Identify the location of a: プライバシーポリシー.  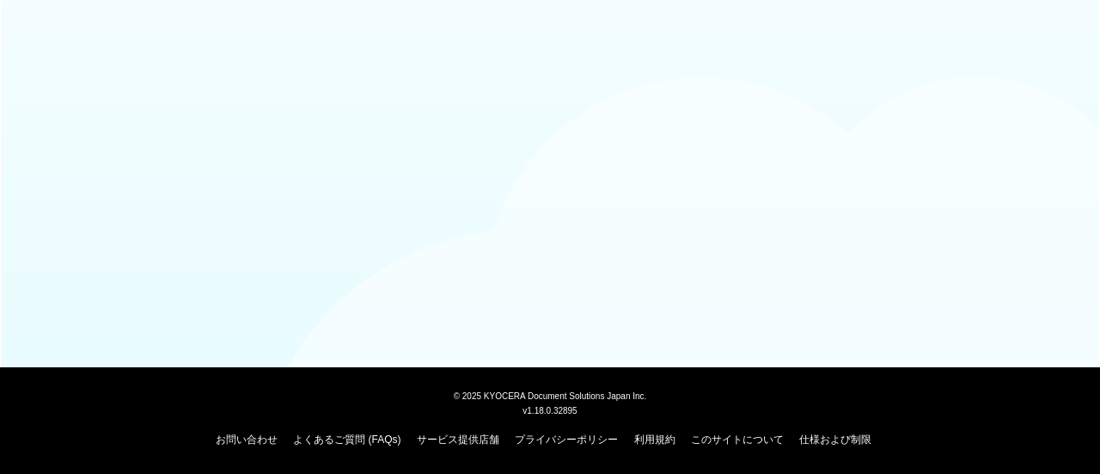
(567, 439).